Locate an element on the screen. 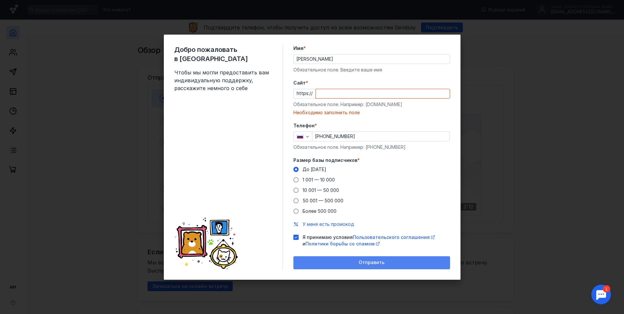 The height and width of the screenshot is (314, 624). span: 1 001 — 10 000 is located at coordinates (318, 179).